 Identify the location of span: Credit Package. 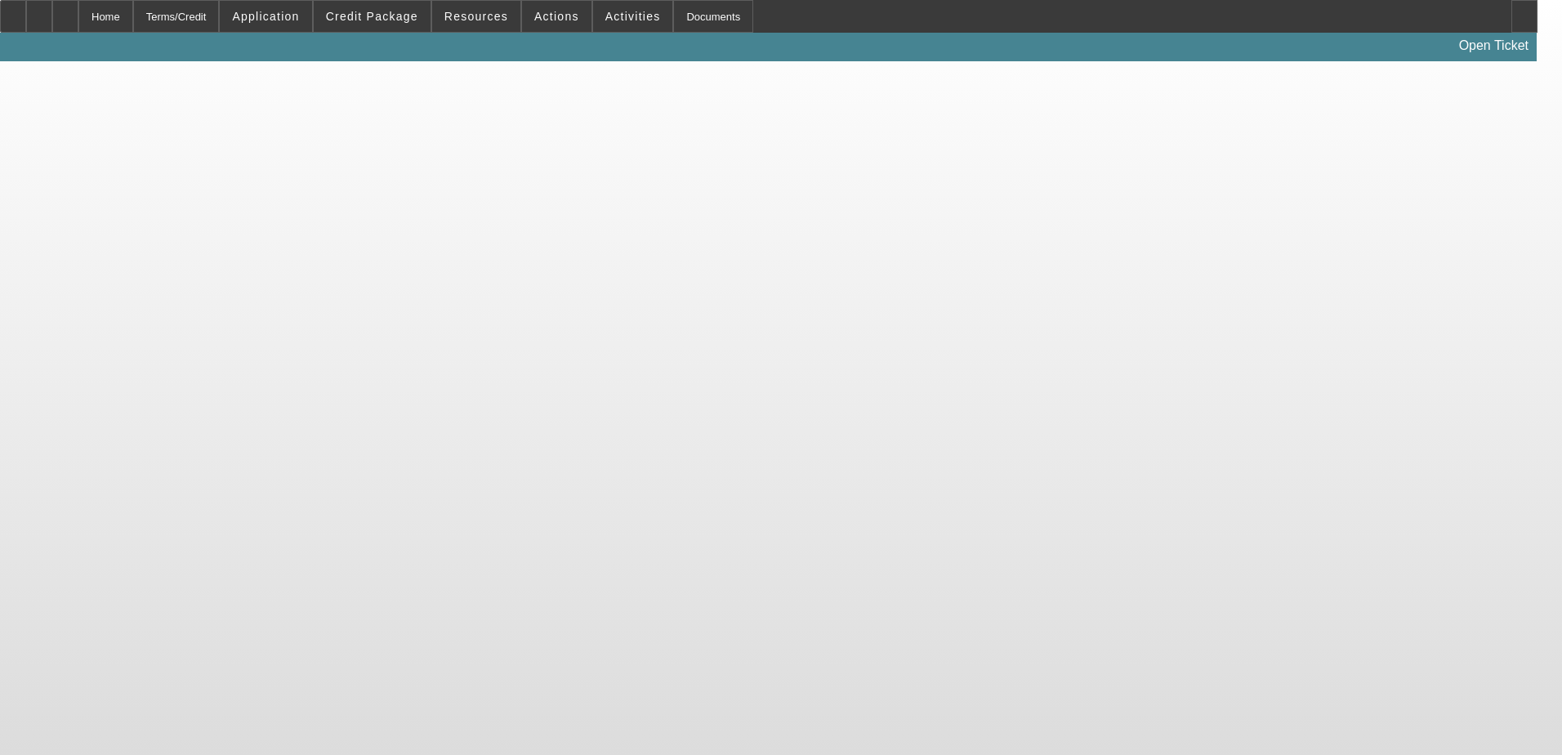
(372, 16).